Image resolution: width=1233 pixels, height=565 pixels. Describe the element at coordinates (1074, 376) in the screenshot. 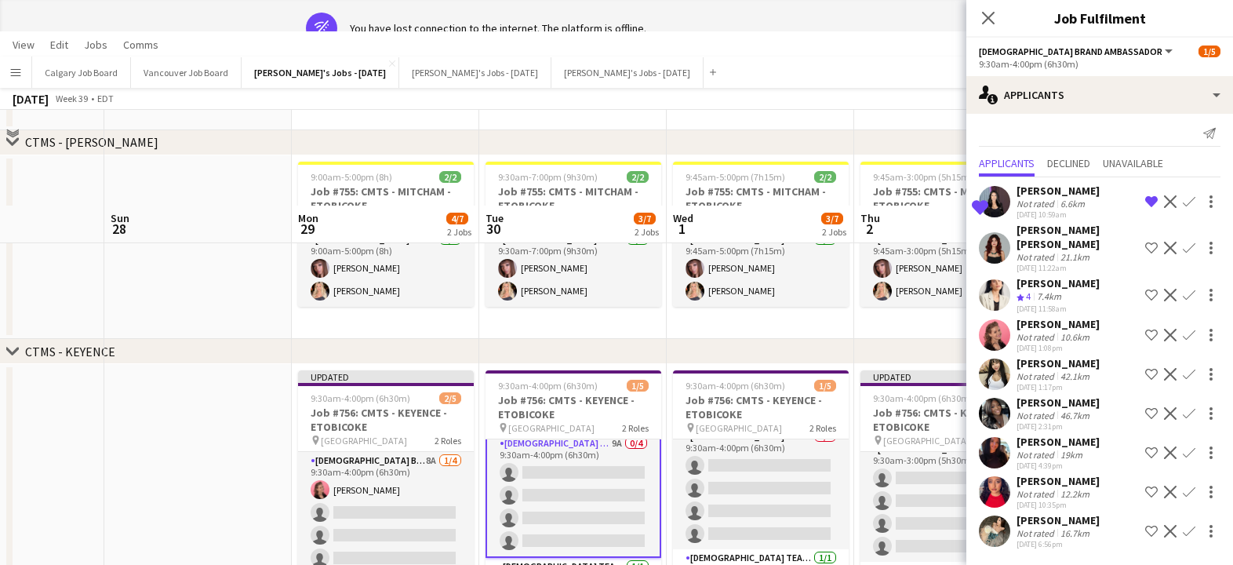

I see `div: 42.1km` at that location.